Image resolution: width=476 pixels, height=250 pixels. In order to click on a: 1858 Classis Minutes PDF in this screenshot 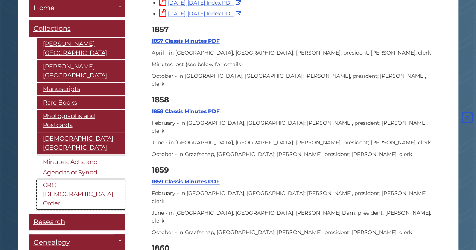, I will do `click(186, 111)`.